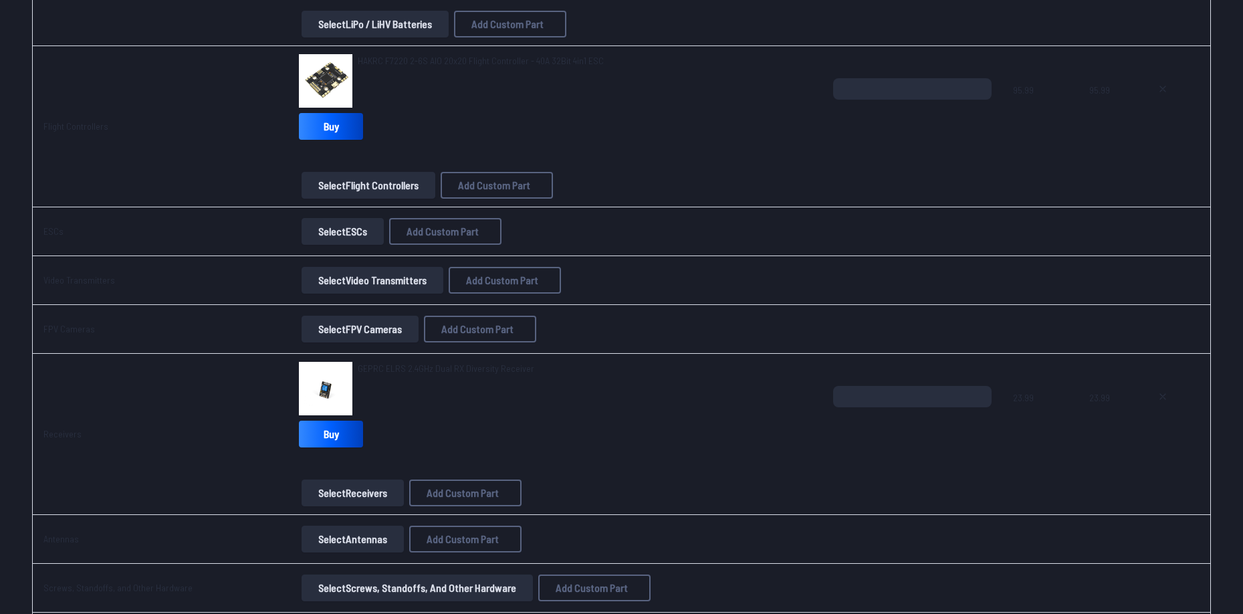 This screenshot has width=1243, height=614. What do you see at coordinates (53, 231) in the screenshot?
I see `a: ESCs` at bounding box center [53, 231].